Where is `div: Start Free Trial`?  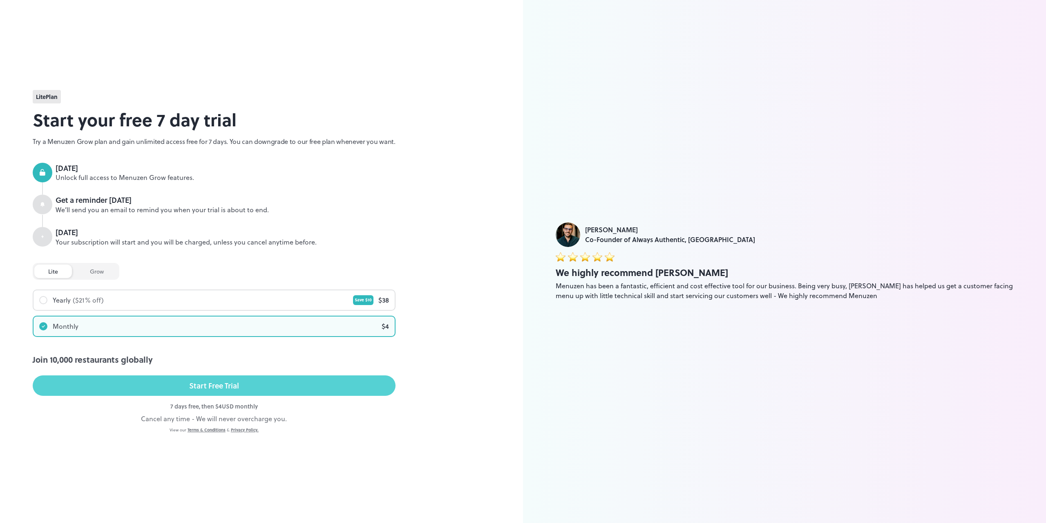
div: Start Free Trial is located at coordinates (214, 385).